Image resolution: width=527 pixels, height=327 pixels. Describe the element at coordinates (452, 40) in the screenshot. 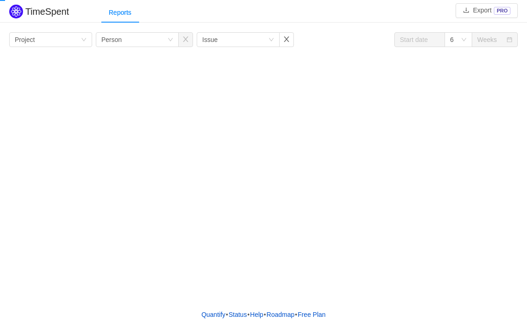

I see `div: 6` at that location.